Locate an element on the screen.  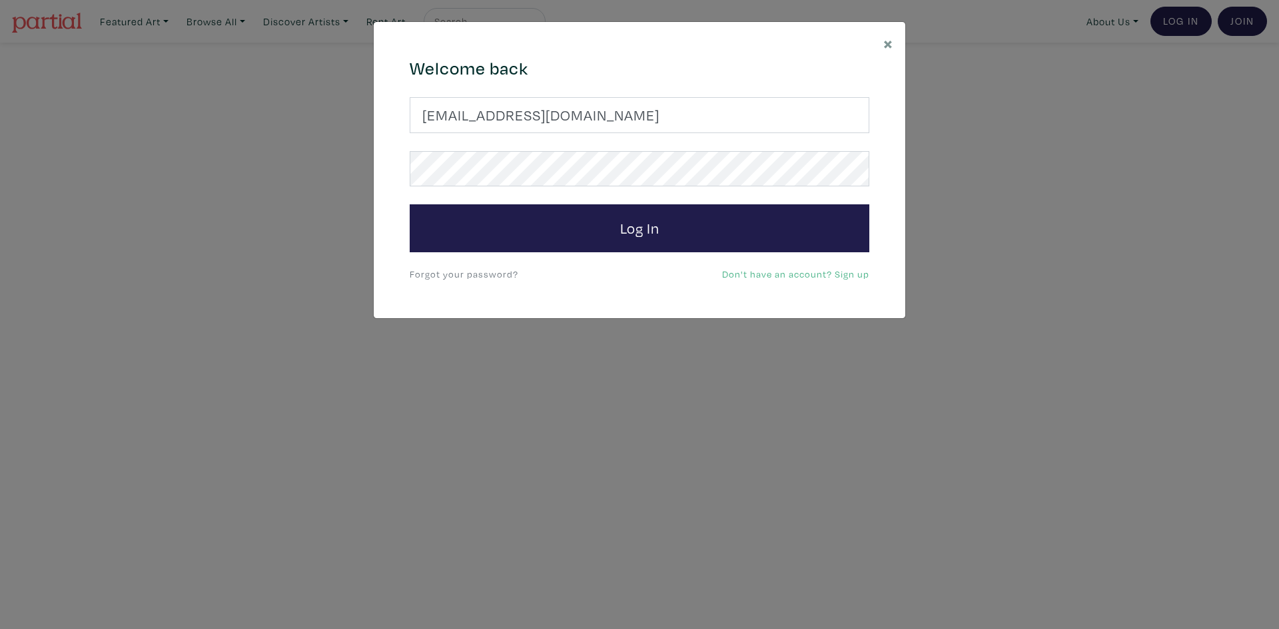
input: Your email is located at coordinates (639, 115).